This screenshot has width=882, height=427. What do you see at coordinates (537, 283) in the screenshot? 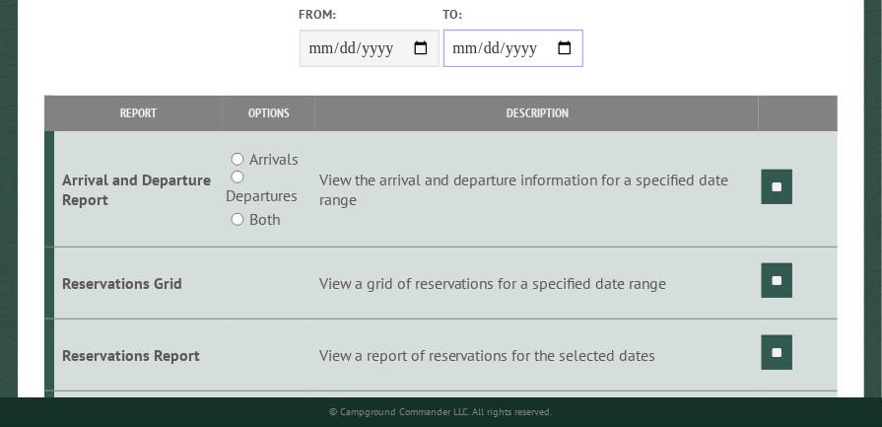
I see `td: View a grid of reservations for a specified date range` at bounding box center [537, 283].